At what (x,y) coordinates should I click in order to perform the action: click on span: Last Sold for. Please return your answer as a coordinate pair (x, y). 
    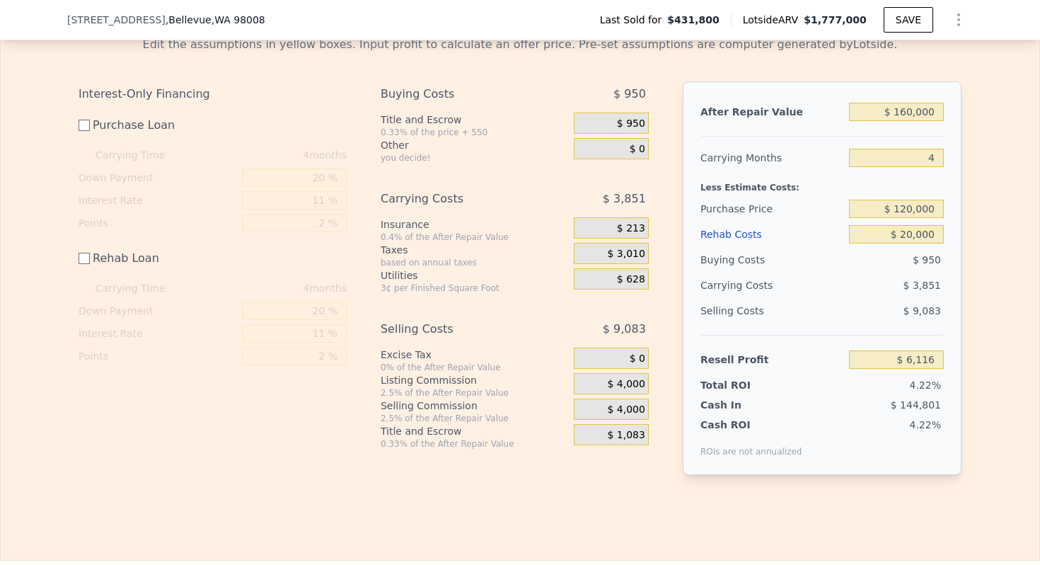
    Looking at the image, I should click on (634, 20).